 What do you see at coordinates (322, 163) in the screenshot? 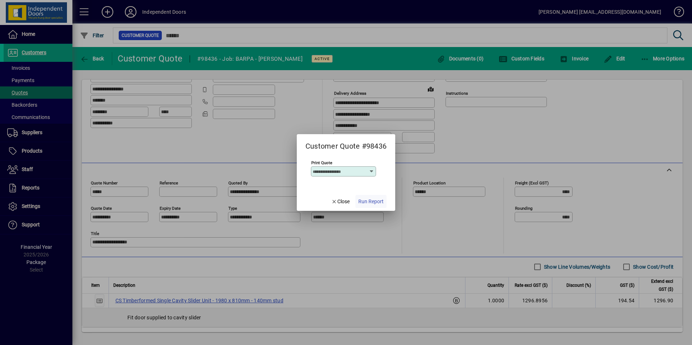
I see `mat-label: Print Quote` at bounding box center [322, 163].